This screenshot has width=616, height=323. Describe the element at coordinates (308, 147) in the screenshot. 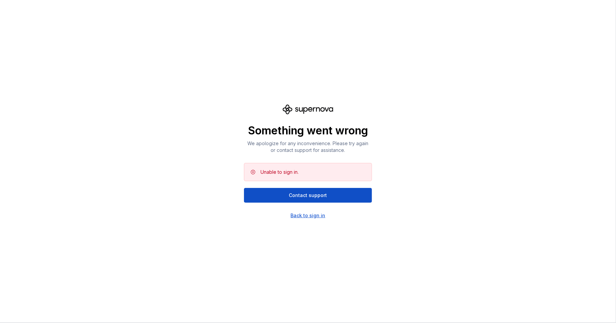

I see `p: We apologize for any inconvenience. Please try again or contact support for assistance.` at that location.